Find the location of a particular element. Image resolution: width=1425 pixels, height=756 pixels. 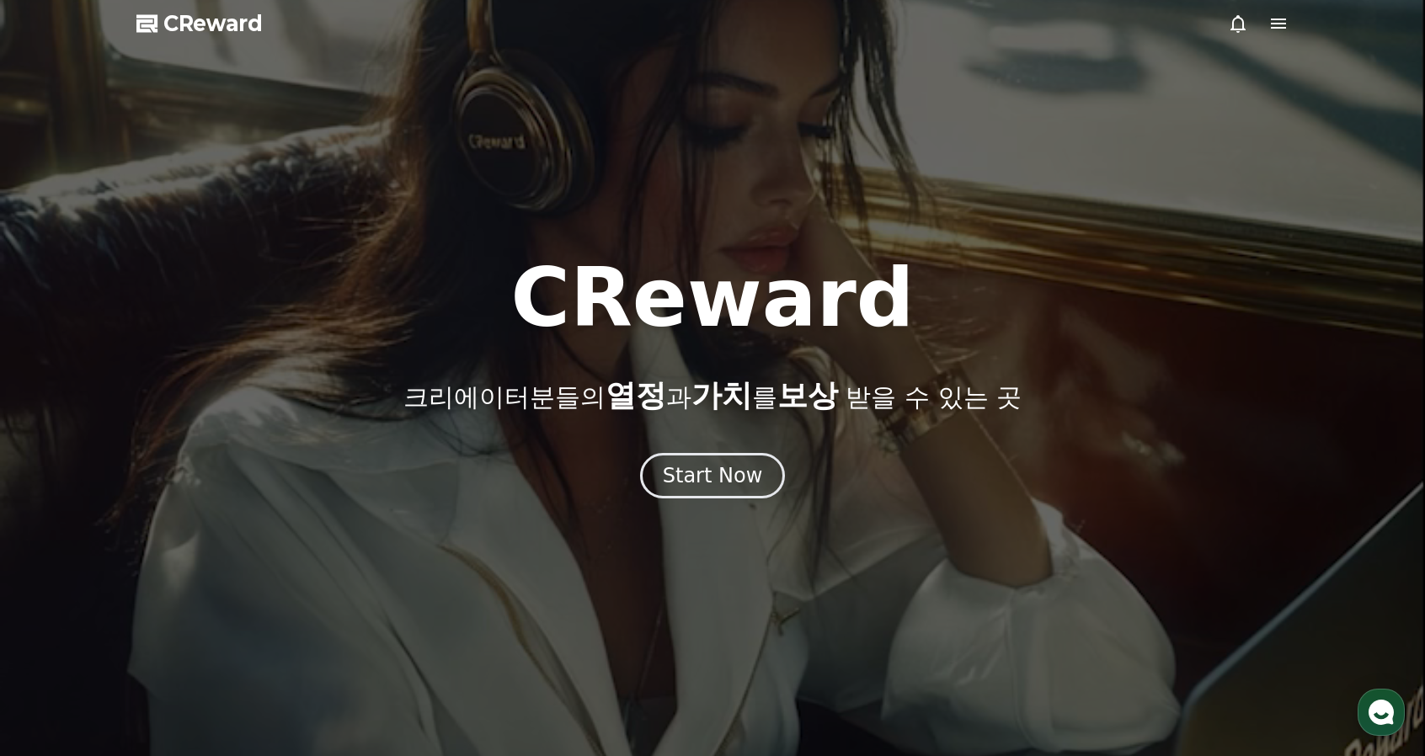

div: Start Now is located at coordinates (712, 476).